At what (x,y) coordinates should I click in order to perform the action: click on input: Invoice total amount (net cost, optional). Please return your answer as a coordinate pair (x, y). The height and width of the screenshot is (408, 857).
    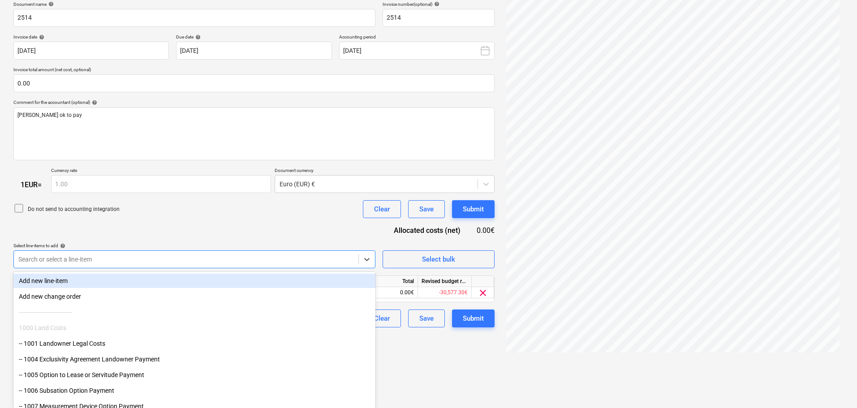
    Looking at the image, I should click on (254, 83).